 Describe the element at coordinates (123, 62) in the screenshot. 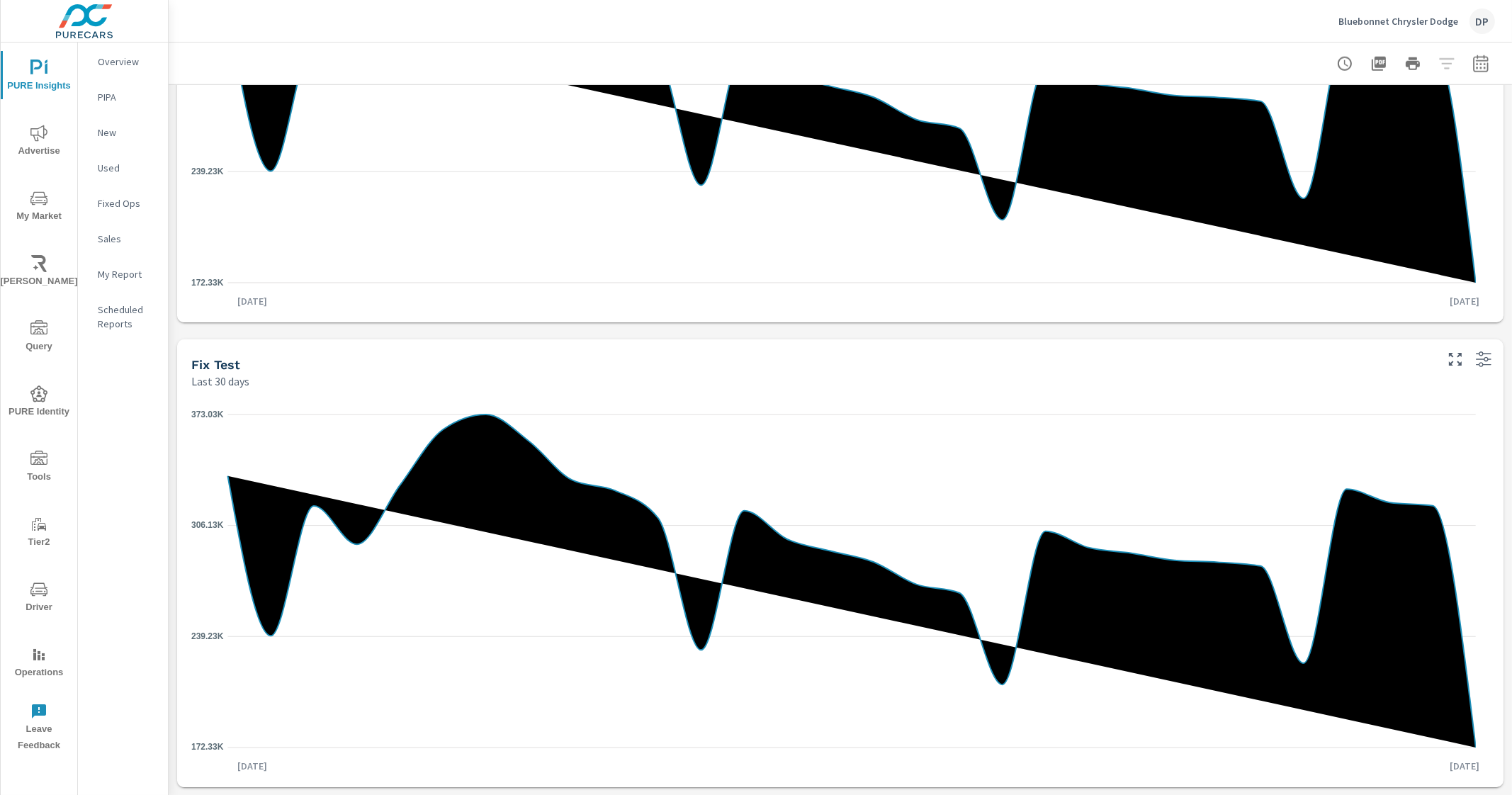

I see `div: Overview` at that location.